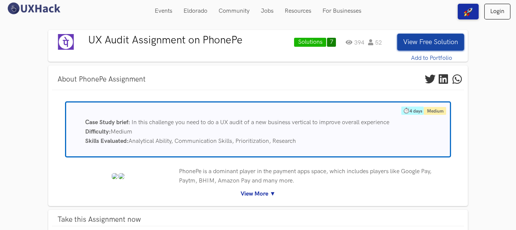 Image resolution: width=516 pixels, height=230 pixels. Describe the element at coordinates (267, 11) in the screenshot. I see `a: Jobs` at that location.